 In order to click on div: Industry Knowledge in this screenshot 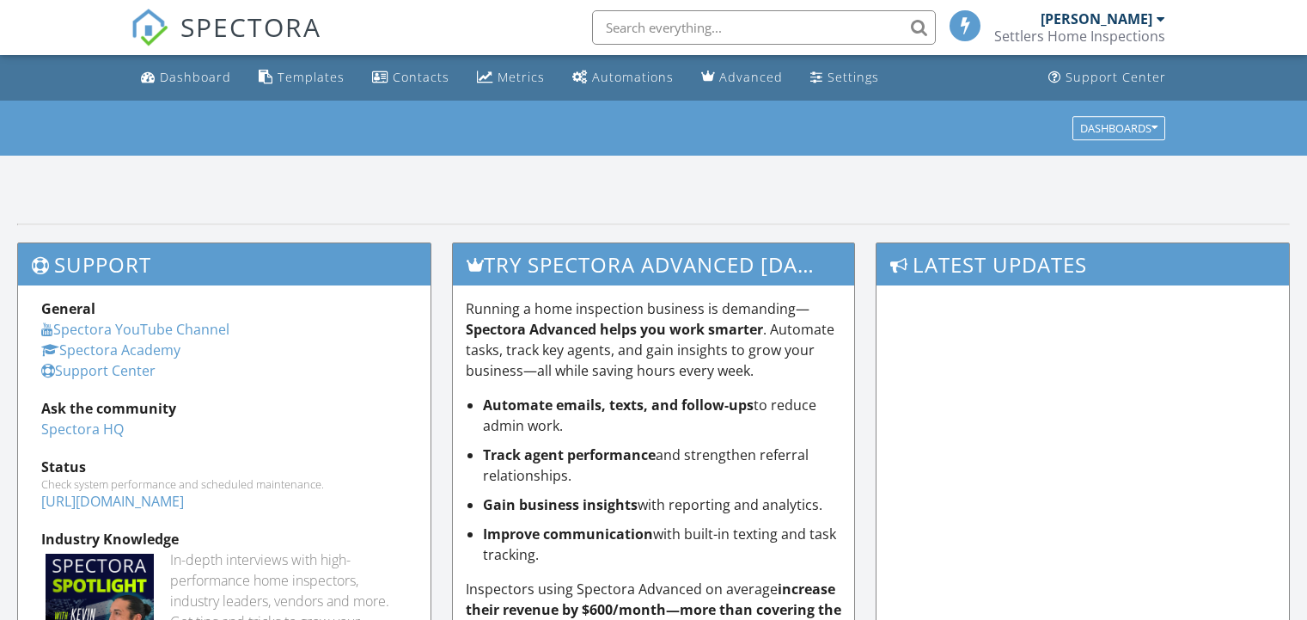, I will do `click(224, 539)`.